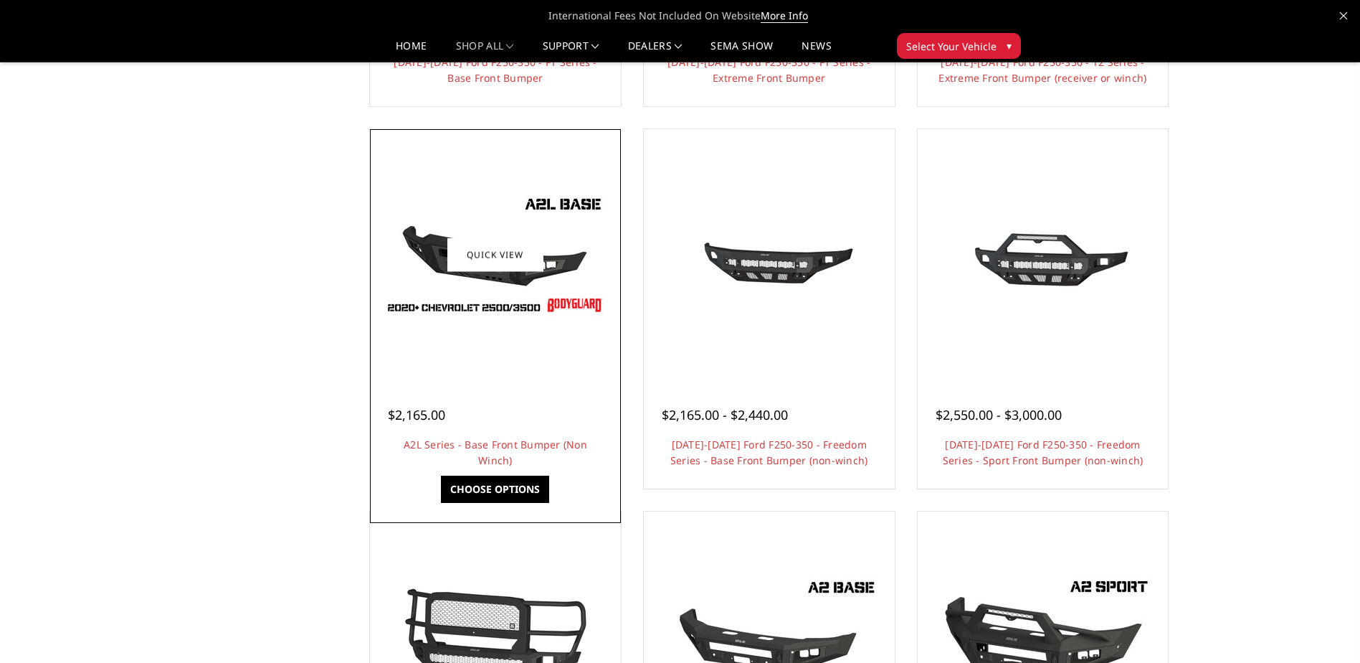 The height and width of the screenshot is (663, 1360). Describe the element at coordinates (770, 255) in the screenshot. I see `a: 2017-2022 Ford F250-350 - Freedom Series - Base Front Bumper (non-winch) 2017-2022 Ford F250-350 ...` at that location.